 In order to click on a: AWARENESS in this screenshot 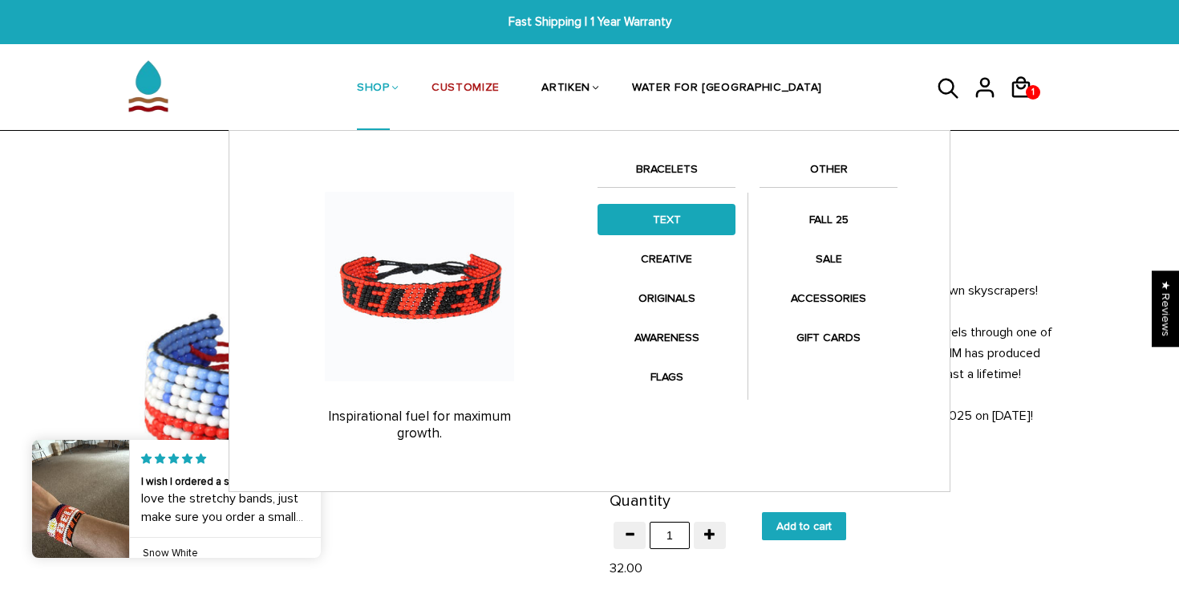, I will do `click(667, 337)`.